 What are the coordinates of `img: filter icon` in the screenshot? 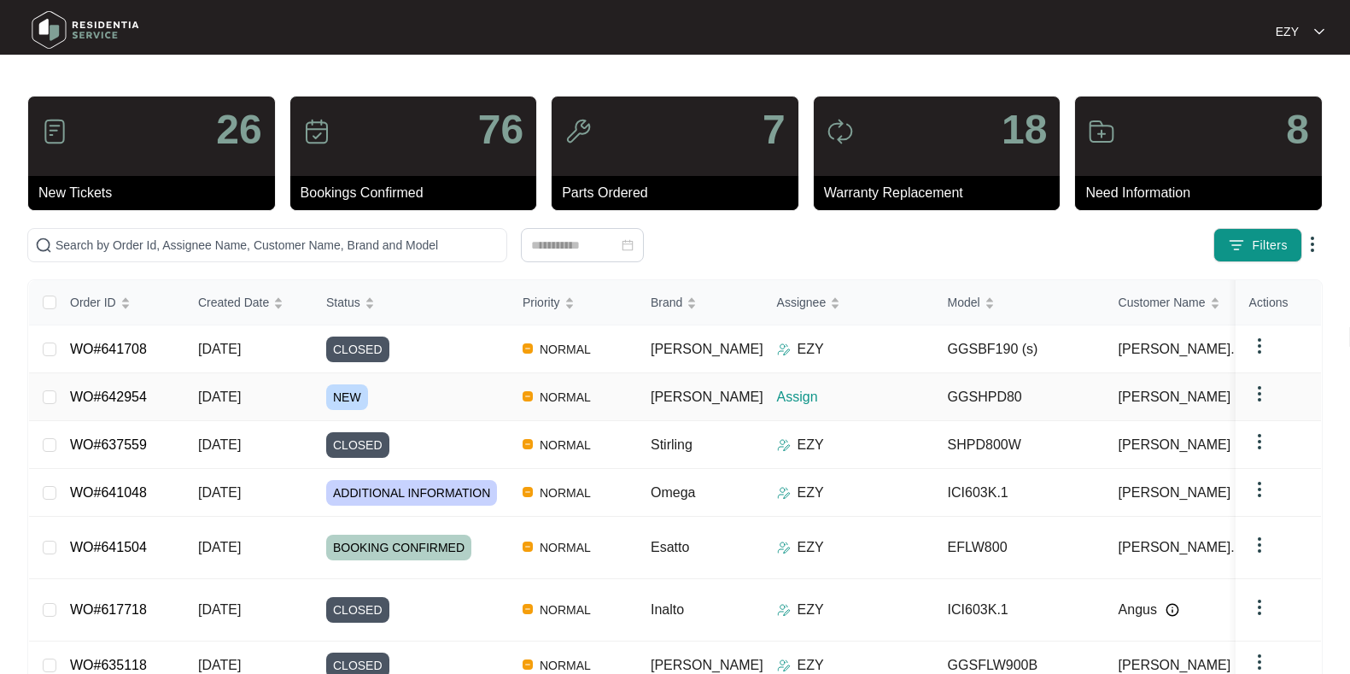 It's located at (1237, 245).